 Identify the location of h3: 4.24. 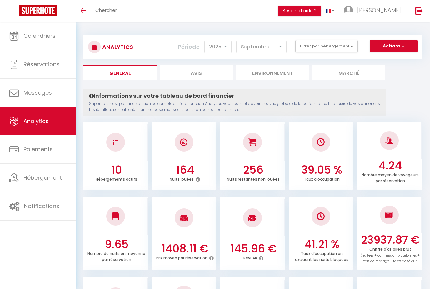
(390, 166).